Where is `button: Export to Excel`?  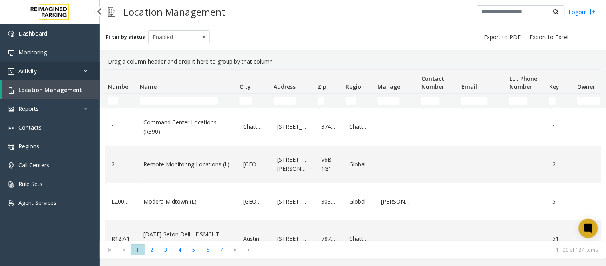
button: Export to Excel is located at coordinates (549, 37).